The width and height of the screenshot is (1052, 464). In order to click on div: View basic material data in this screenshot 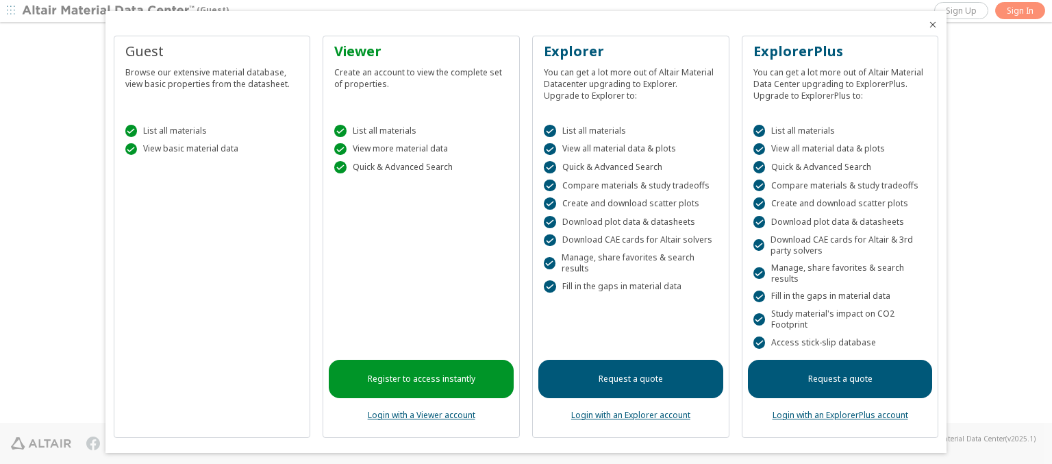, I will do `click(212, 149)`.